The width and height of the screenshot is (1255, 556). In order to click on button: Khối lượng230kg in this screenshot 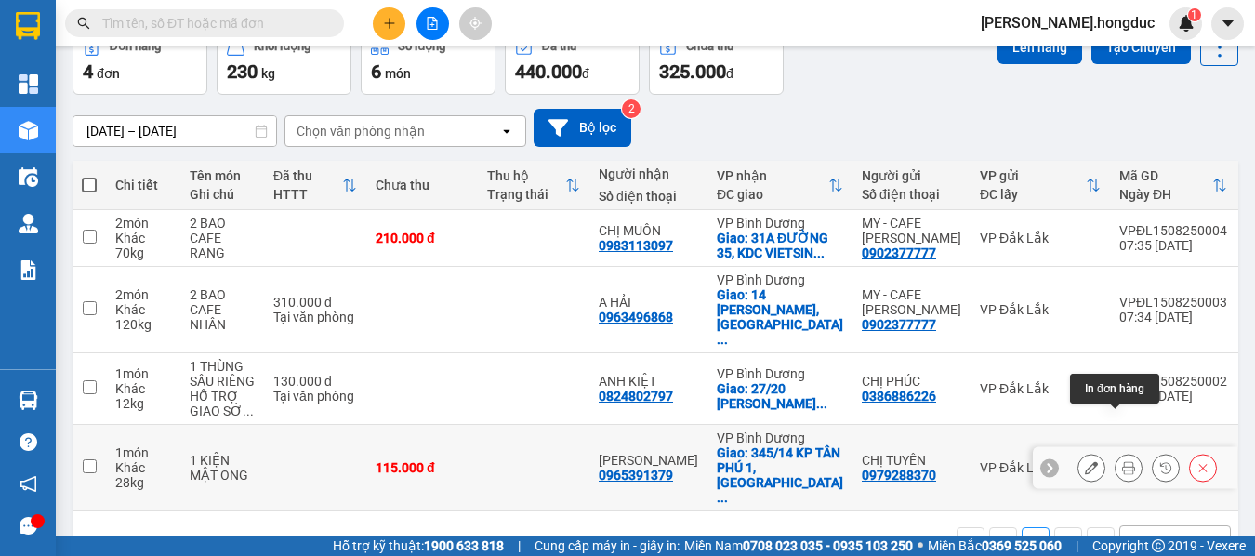, I will do `click(284, 61)`.